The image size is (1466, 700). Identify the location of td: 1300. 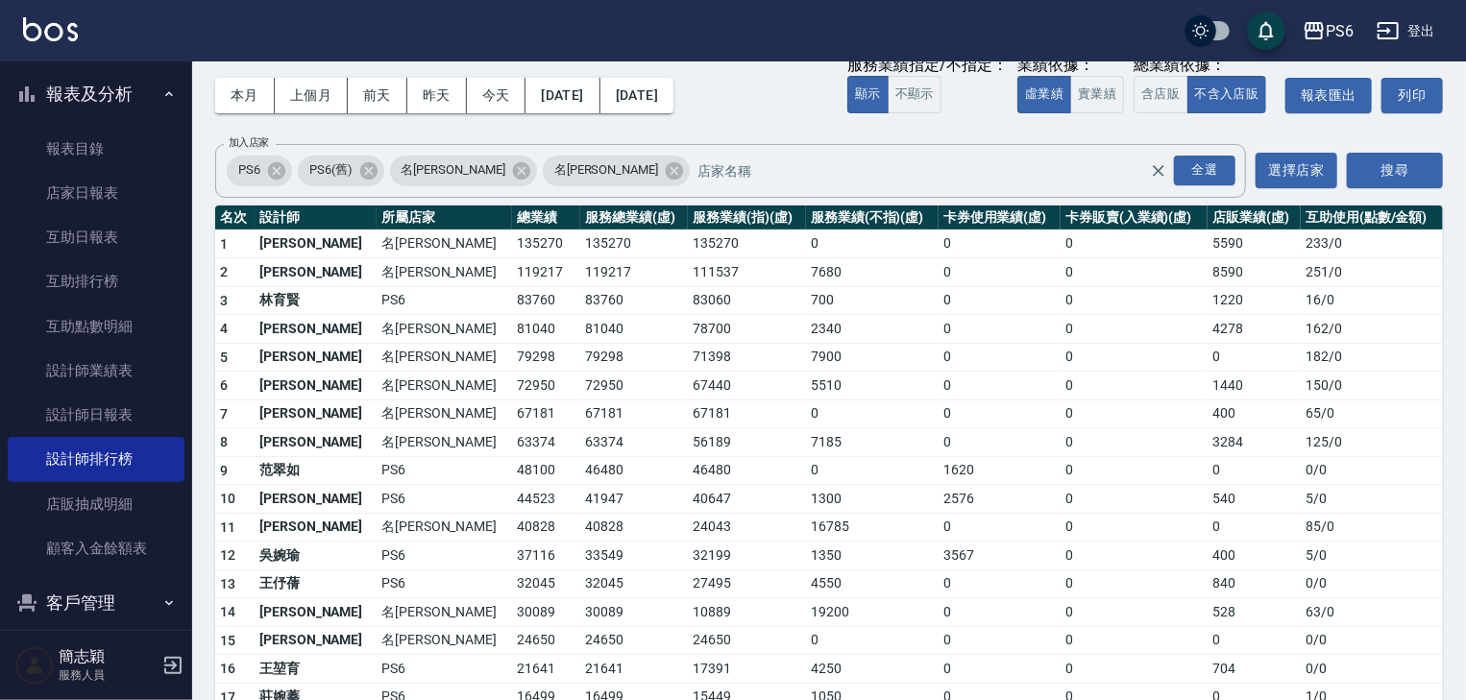
(872, 500).